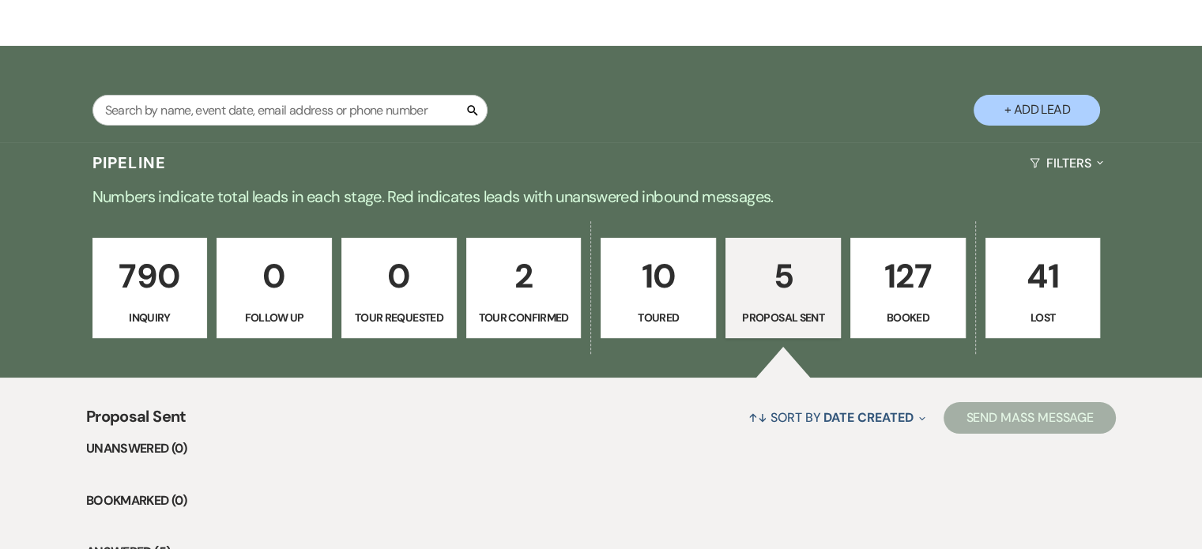  I want to click on p: 127, so click(908, 276).